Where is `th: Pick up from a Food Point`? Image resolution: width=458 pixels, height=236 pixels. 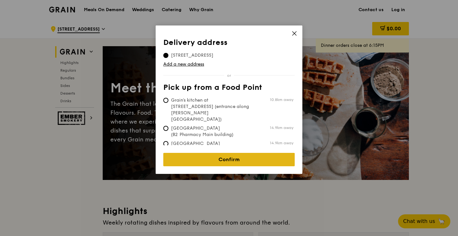
th: Pick up from a Food Point is located at coordinates (229, 89).